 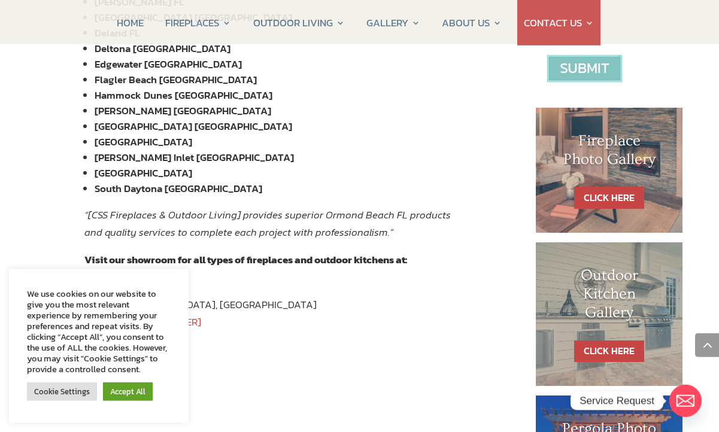 What do you see at coordinates (686, 401) in the screenshot?
I see `a: Email` at bounding box center [686, 401].